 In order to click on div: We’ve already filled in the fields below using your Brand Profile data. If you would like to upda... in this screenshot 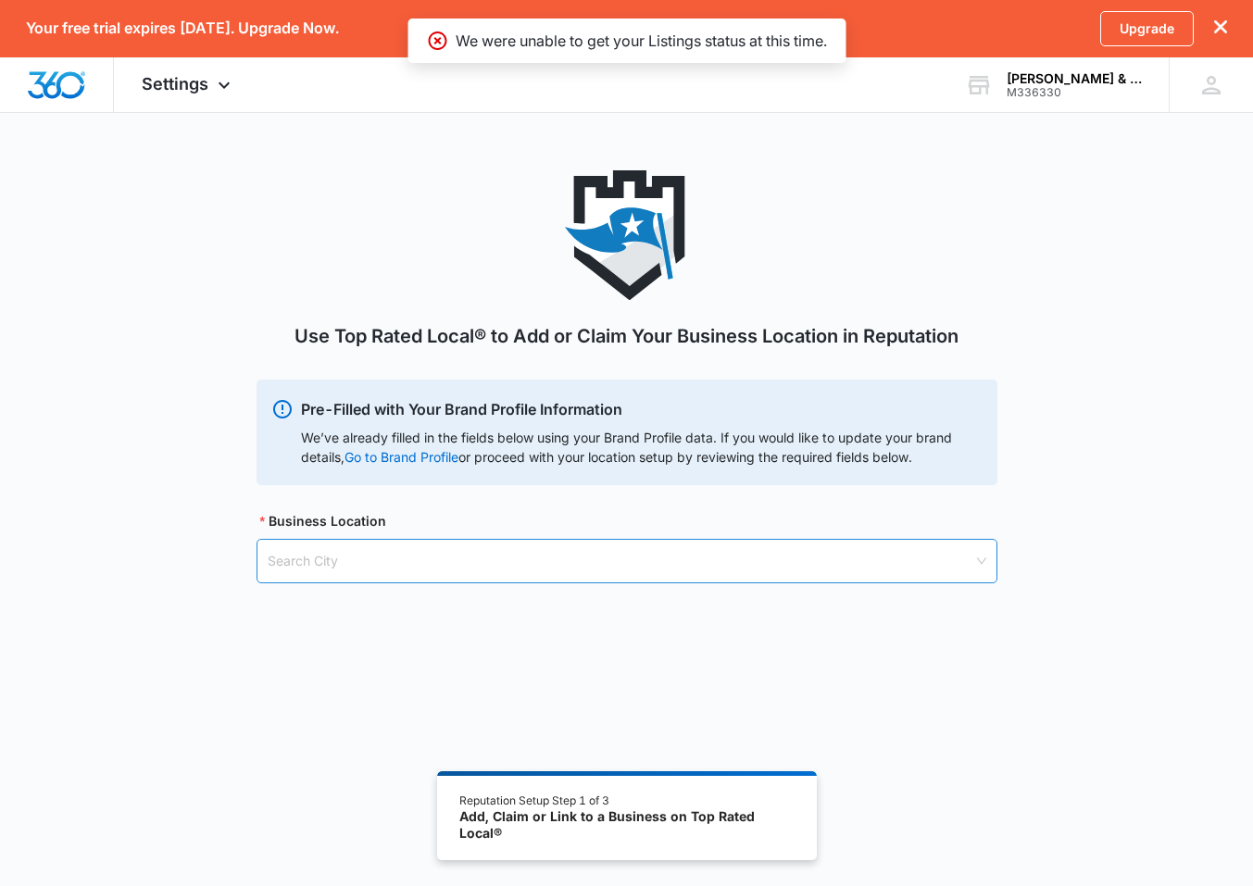, I will do `click(642, 447)`.